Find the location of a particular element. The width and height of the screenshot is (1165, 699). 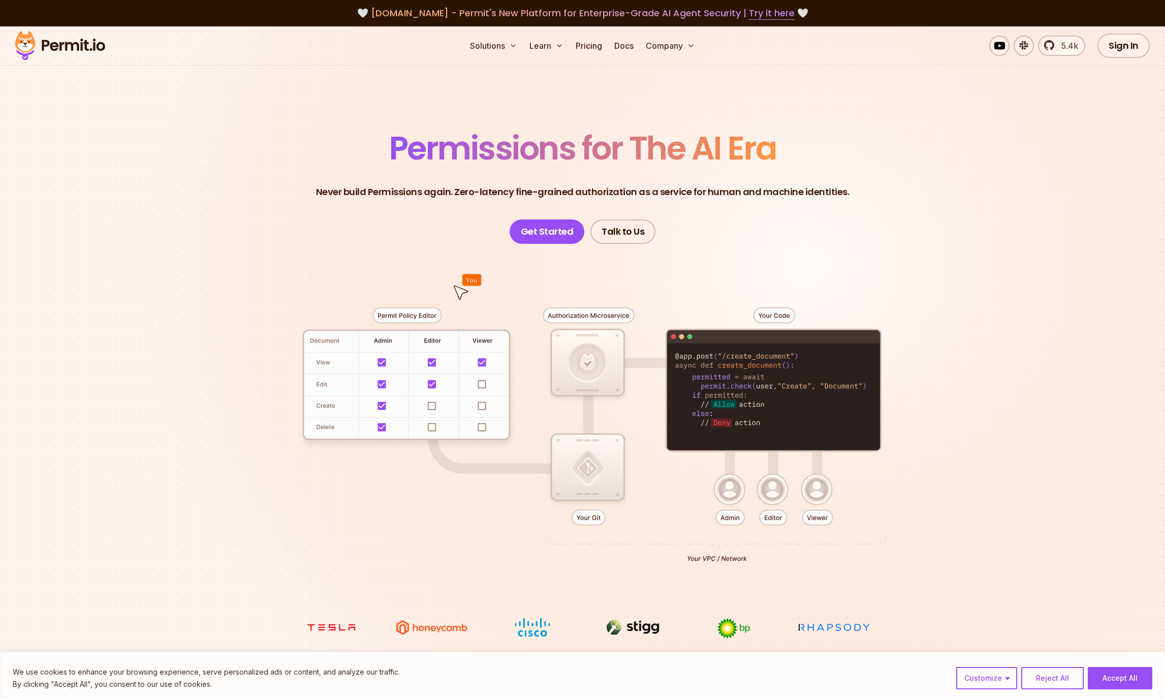

a: 5.4k is located at coordinates (1061, 46).